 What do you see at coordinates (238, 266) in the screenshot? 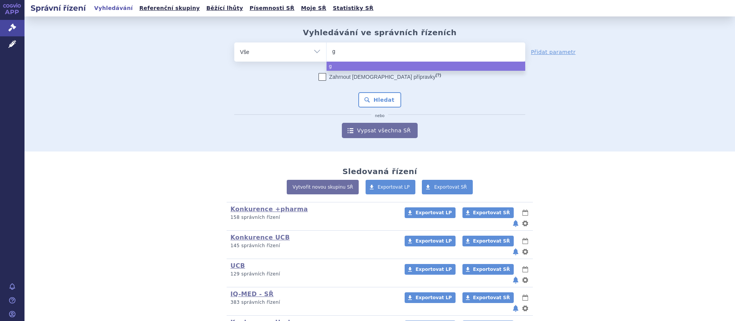
I see `a: UCB` at bounding box center [238, 266].